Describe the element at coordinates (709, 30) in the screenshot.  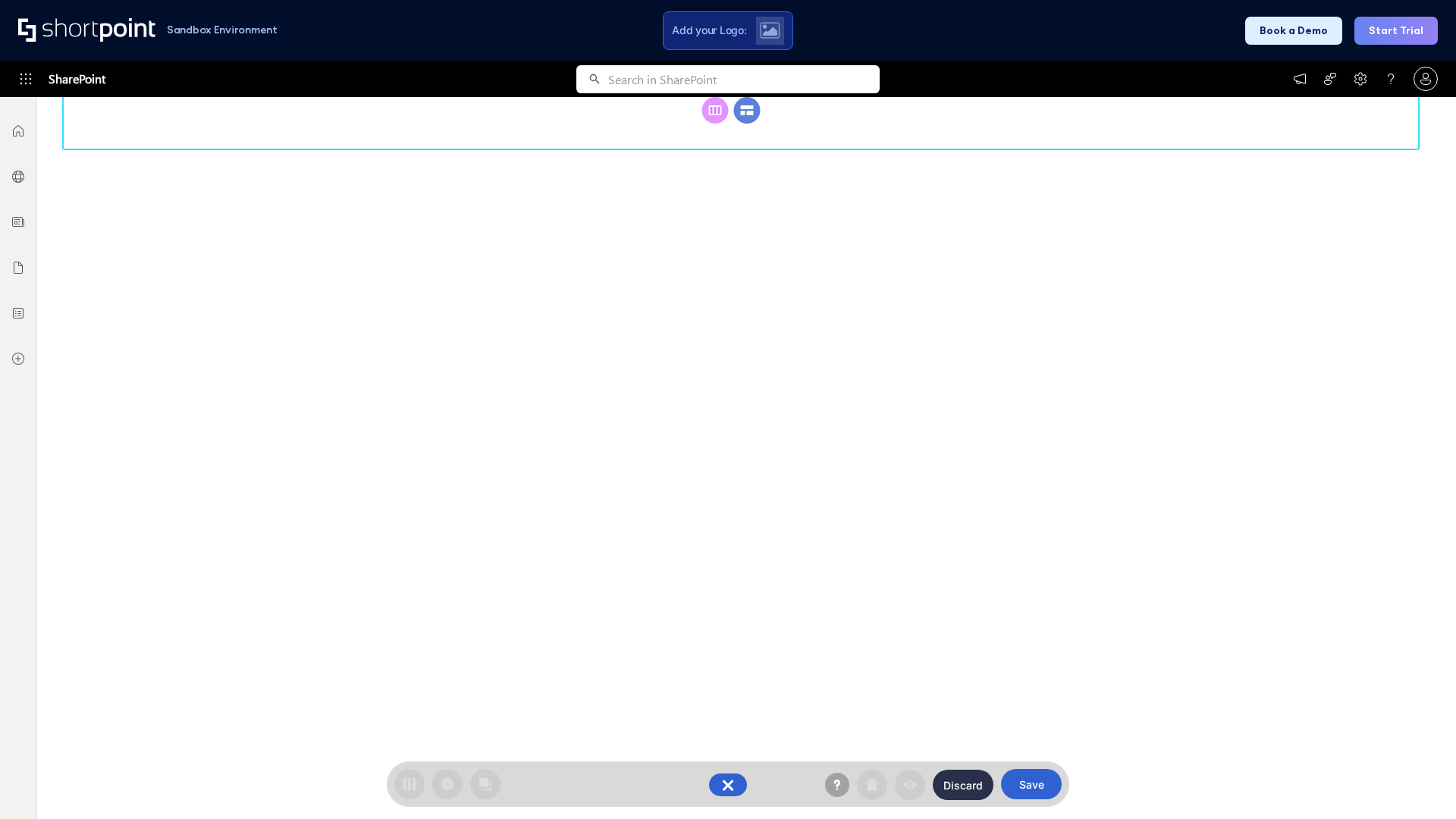
I see `span: Add your Logo:` at that location.